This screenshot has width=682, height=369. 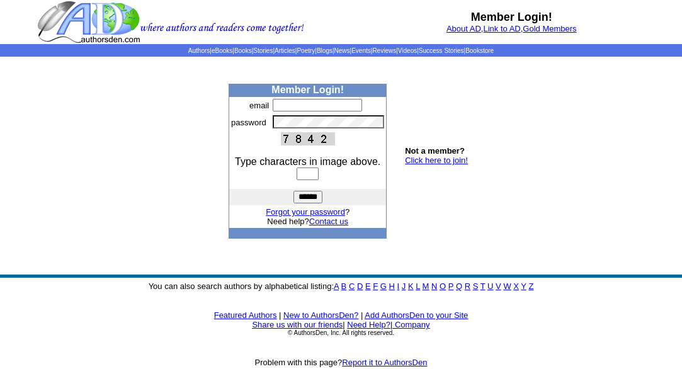 What do you see at coordinates (375, 286) in the screenshot?
I see `a: F` at bounding box center [375, 286].